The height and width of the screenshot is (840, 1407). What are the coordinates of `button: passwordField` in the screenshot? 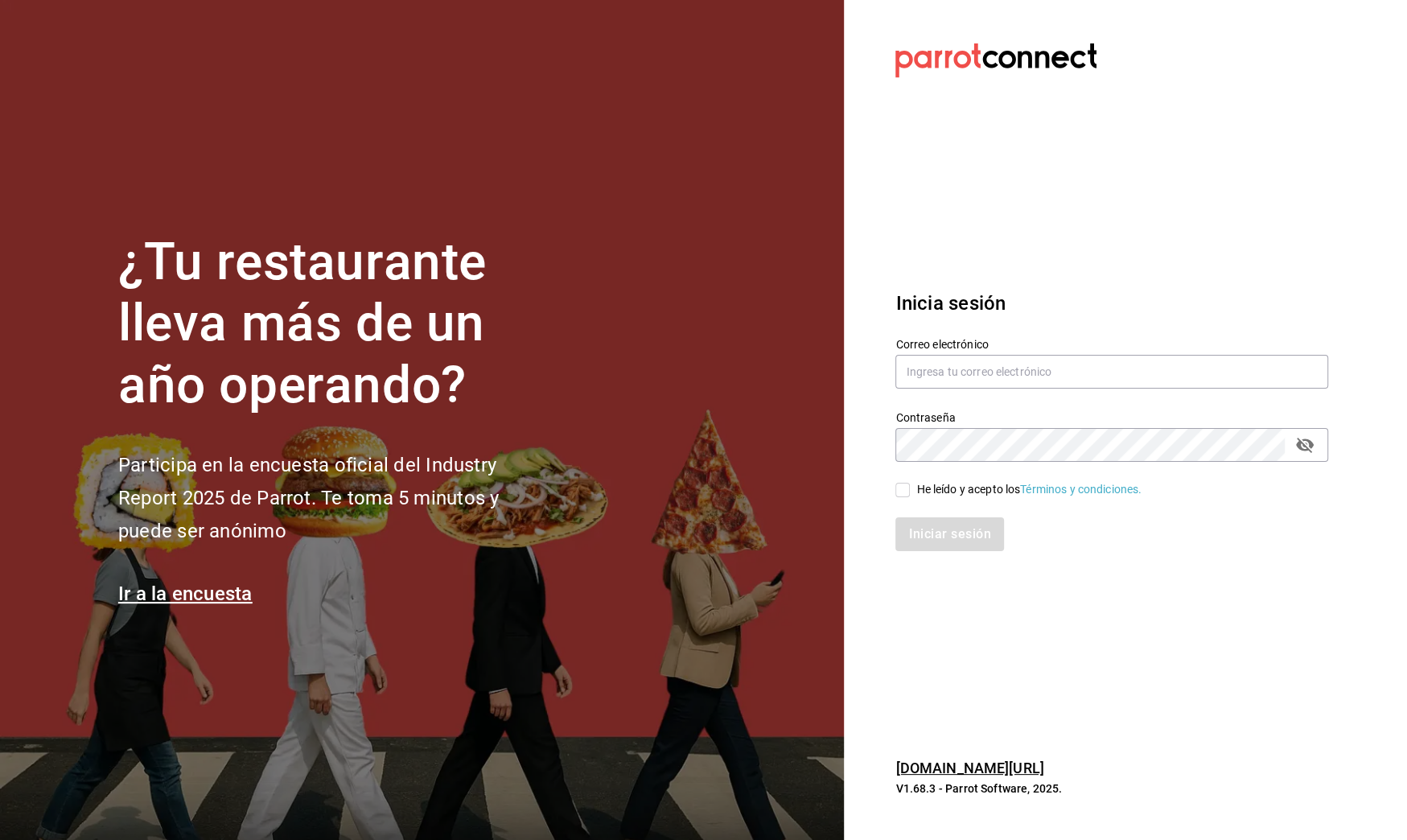 It's located at (1305, 445).